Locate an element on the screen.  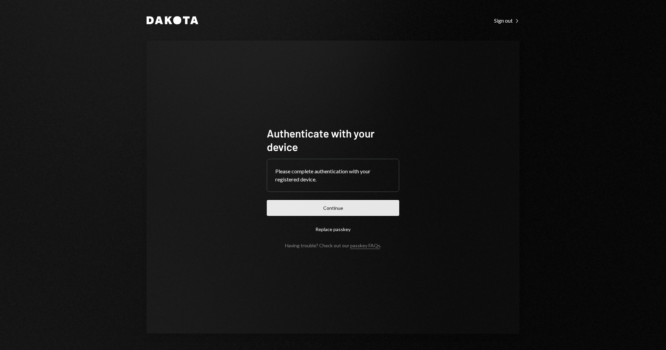
button: Replace passkey is located at coordinates (333, 229).